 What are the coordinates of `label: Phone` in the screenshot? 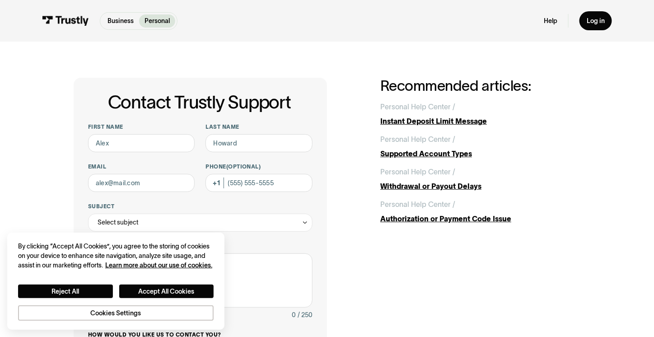 It's located at (259, 167).